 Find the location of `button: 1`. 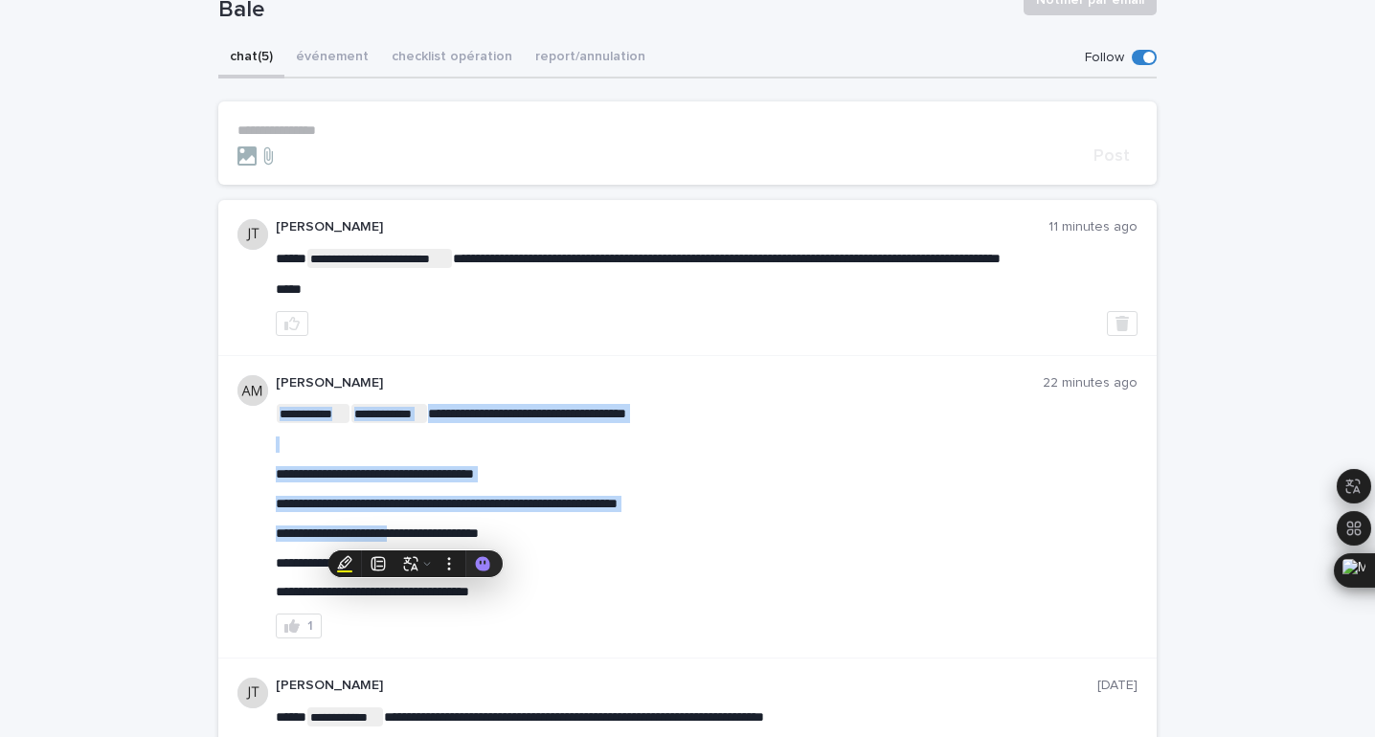

button: 1 is located at coordinates (299, 626).